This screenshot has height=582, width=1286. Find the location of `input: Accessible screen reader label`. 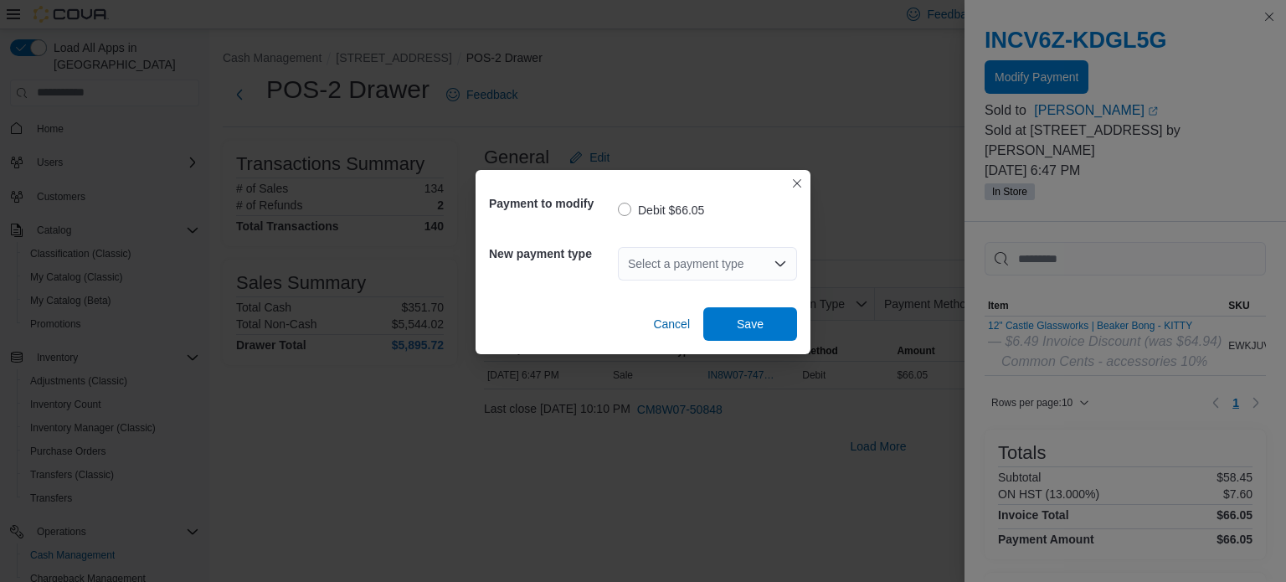

input: Accessible screen reader label is located at coordinates (629, 264).